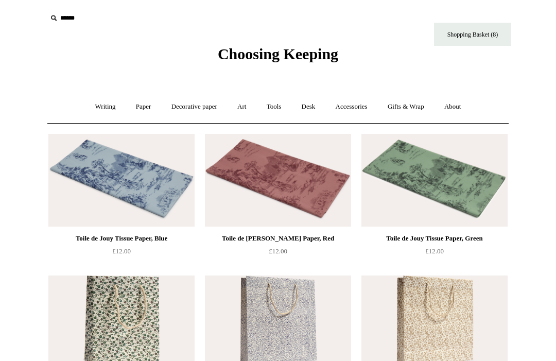 This screenshot has height=361, width=556. What do you see at coordinates (309, 107) in the screenshot?
I see `a: Desk` at bounding box center [309, 107].